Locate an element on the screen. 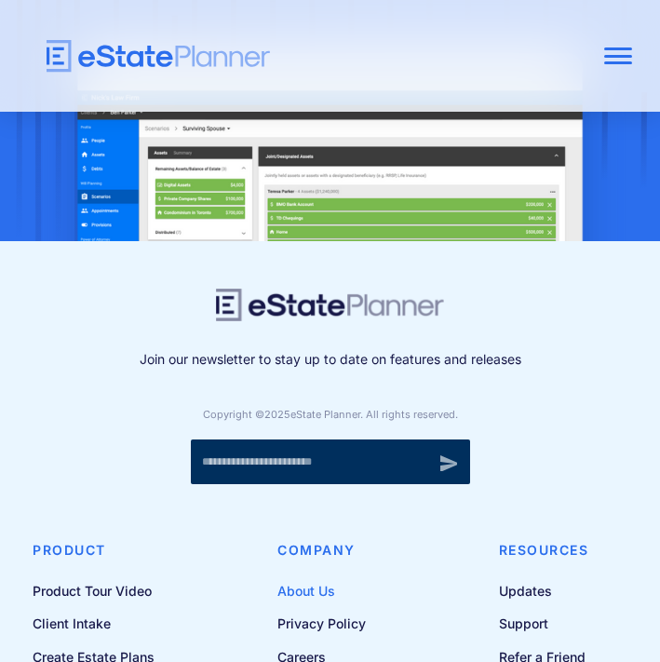 The height and width of the screenshot is (662, 660). a: Product Tour Video is located at coordinates (115, 590).